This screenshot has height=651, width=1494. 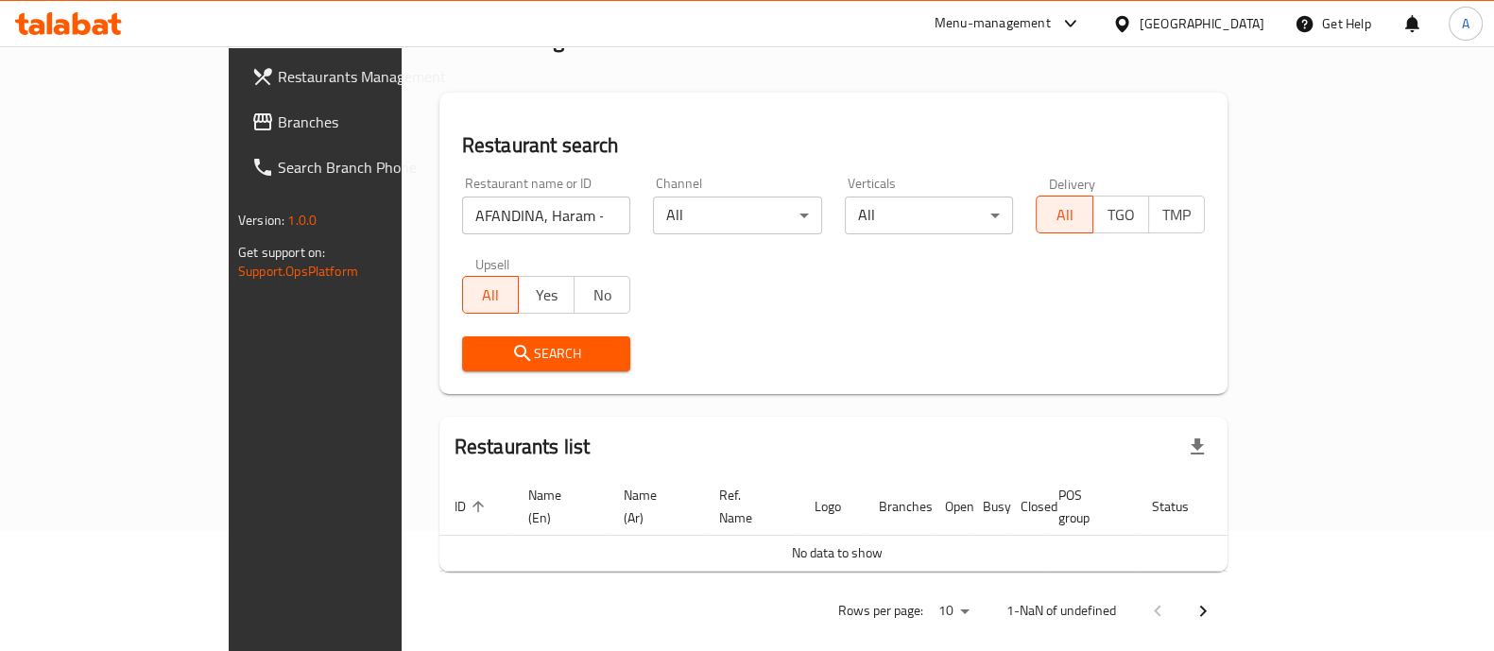 I want to click on div: Rows per page:, so click(x=953, y=611).